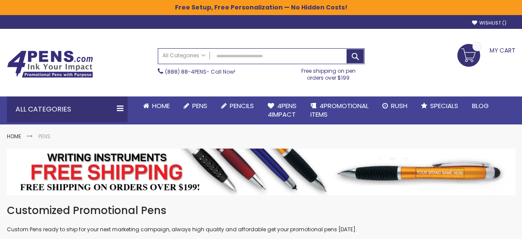 The width and height of the screenshot is (522, 239). What do you see at coordinates (282, 110) in the screenshot?
I see `span: 4Pens 4impact` at bounding box center [282, 110].